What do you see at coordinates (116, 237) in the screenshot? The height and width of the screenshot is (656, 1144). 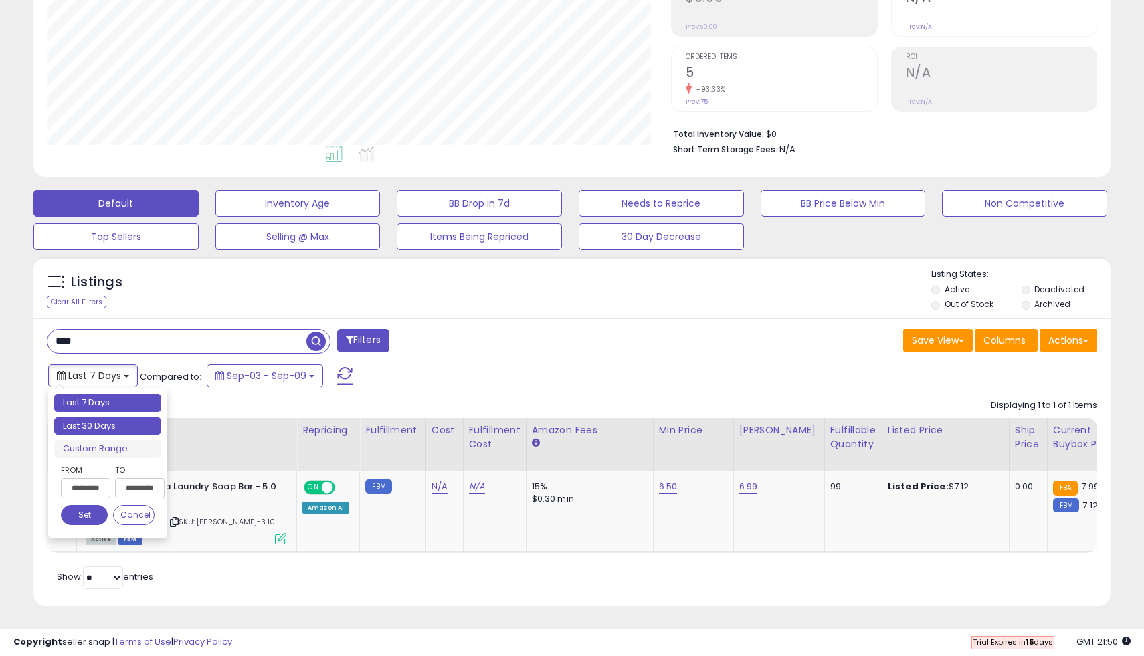 I see `button: Top Sellers` at bounding box center [116, 237].